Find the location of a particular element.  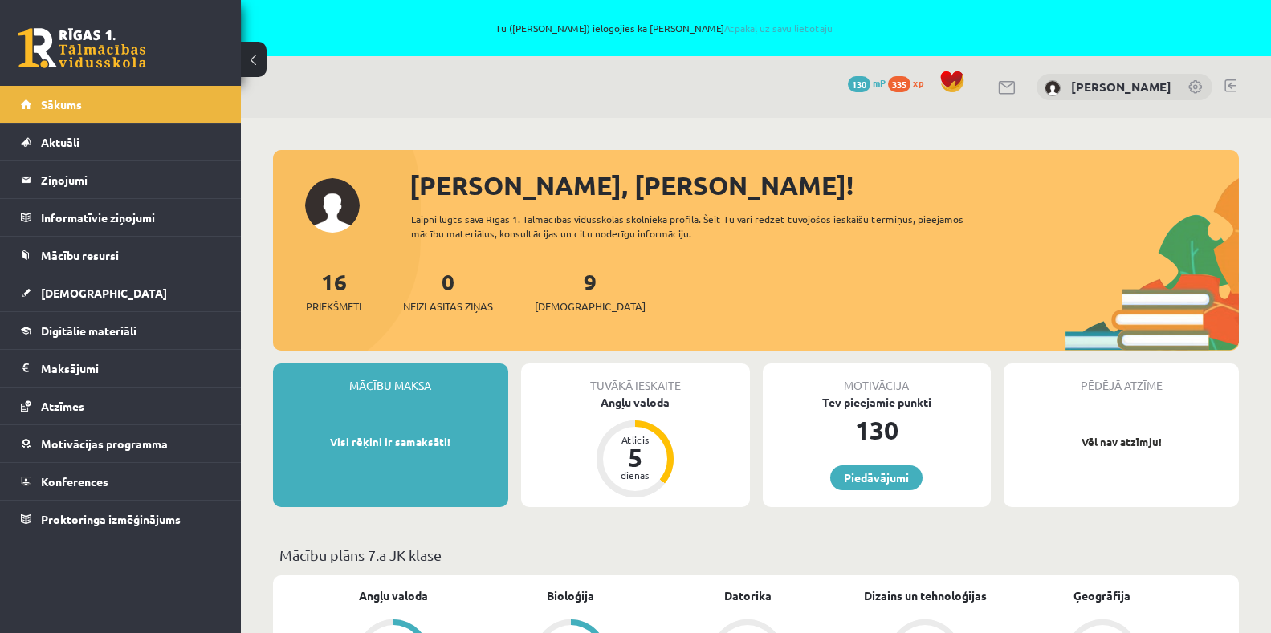

a: Bioloģija is located at coordinates (570, 596).